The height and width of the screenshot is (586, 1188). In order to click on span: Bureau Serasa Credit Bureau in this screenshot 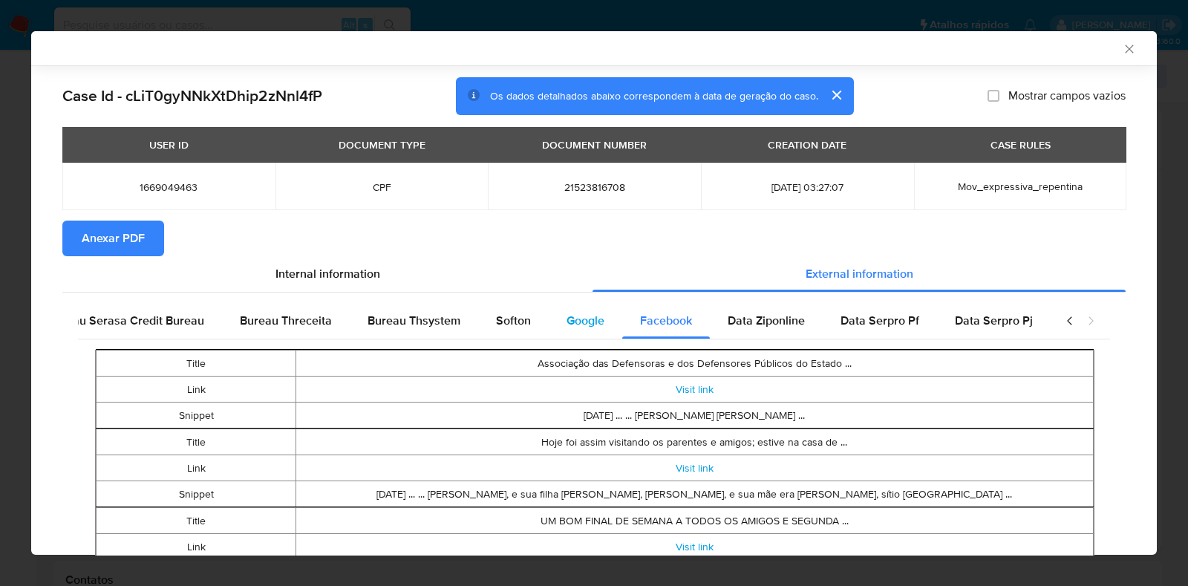, I will do `click(125, 320)`.